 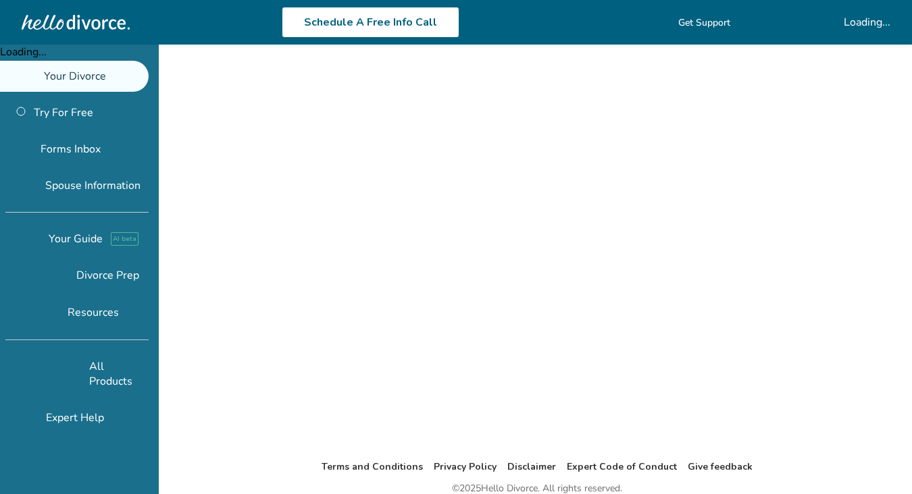 I want to click on a: Expert Code of Conduct, so click(x=618, y=467).